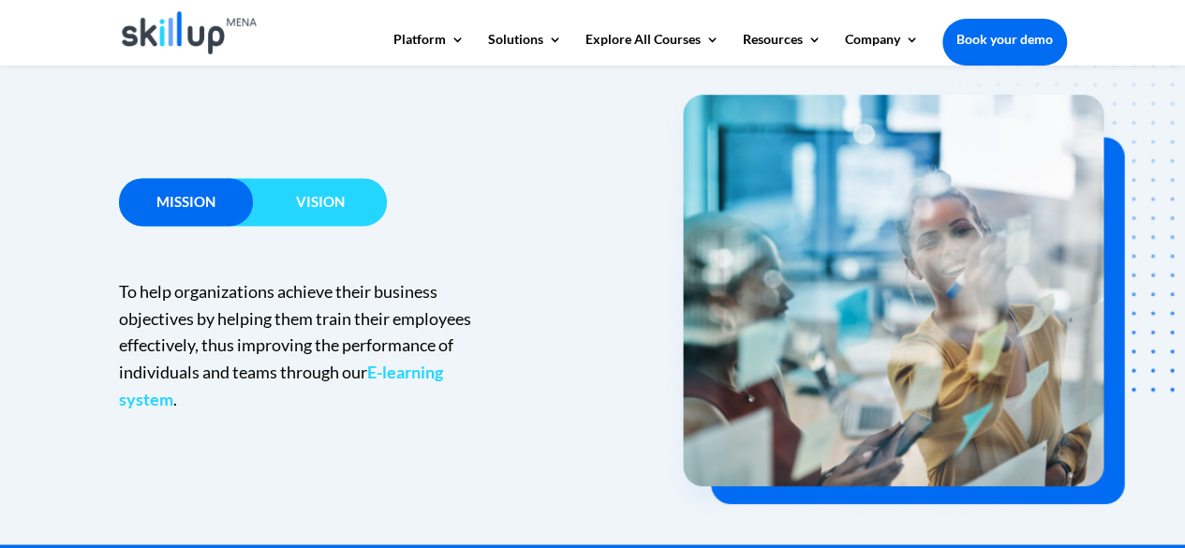 This screenshot has width=1185, height=548. What do you see at coordinates (652, 49) in the screenshot?
I see `a: Explore All Courses` at bounding box center [652, 49].